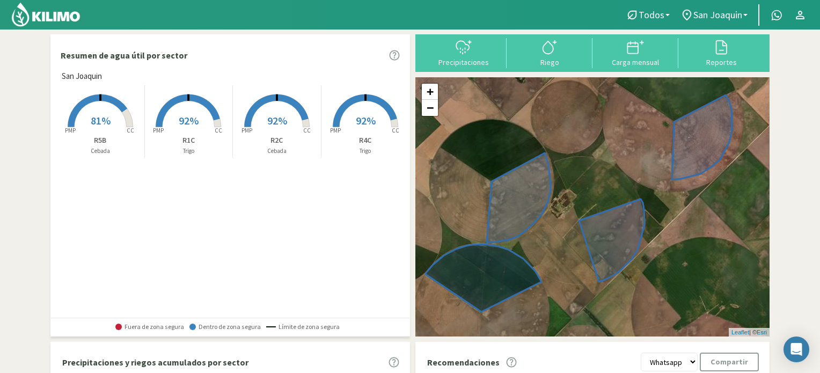  What do you see at coordinates (430, 92) in the screenshot?
I see `a: Zoom in` at bounding box center [430, 92].